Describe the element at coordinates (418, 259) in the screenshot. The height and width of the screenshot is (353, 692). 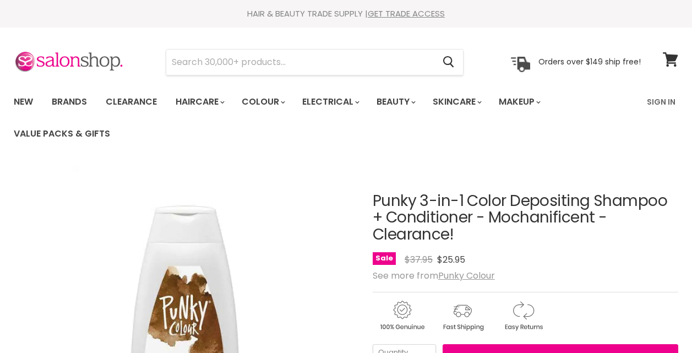
I see `span: $37.95` at that location.